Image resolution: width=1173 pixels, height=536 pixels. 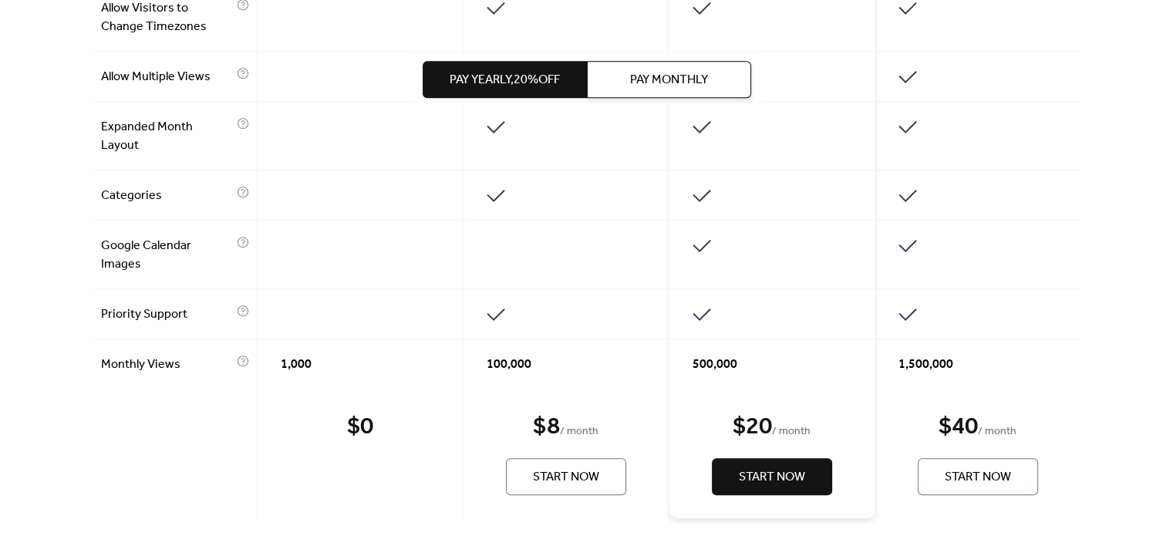 What do you see at coordinates (167, 77) in the screenshot?
I see `span: Allow Multiple Views` at bounding box center [167, 77].